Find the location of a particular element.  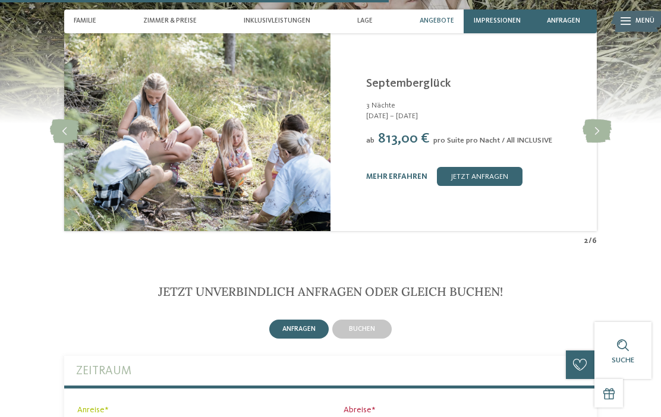

a: buchen is located at coordinates (362, 329).